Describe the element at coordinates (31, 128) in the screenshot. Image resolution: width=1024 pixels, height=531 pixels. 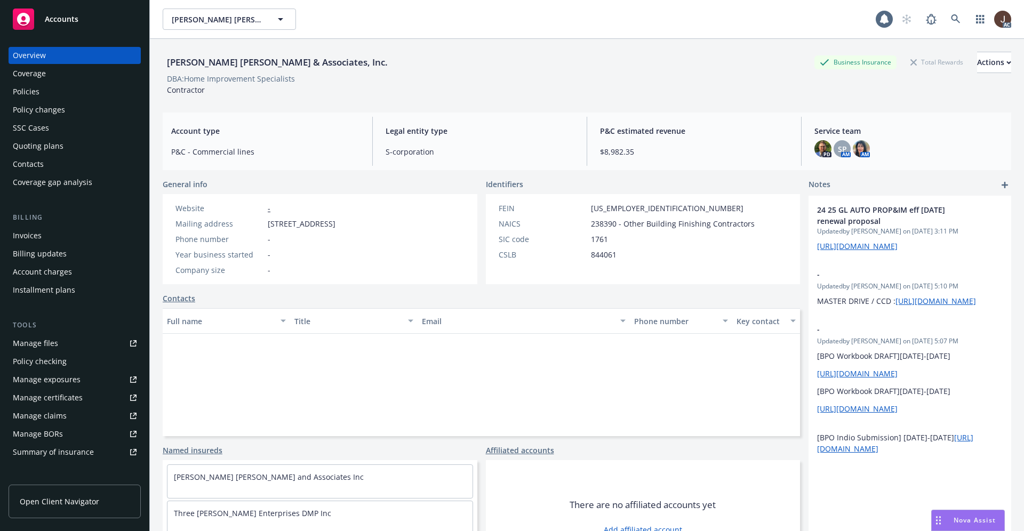
I see `div: SSC Cases` at that location.